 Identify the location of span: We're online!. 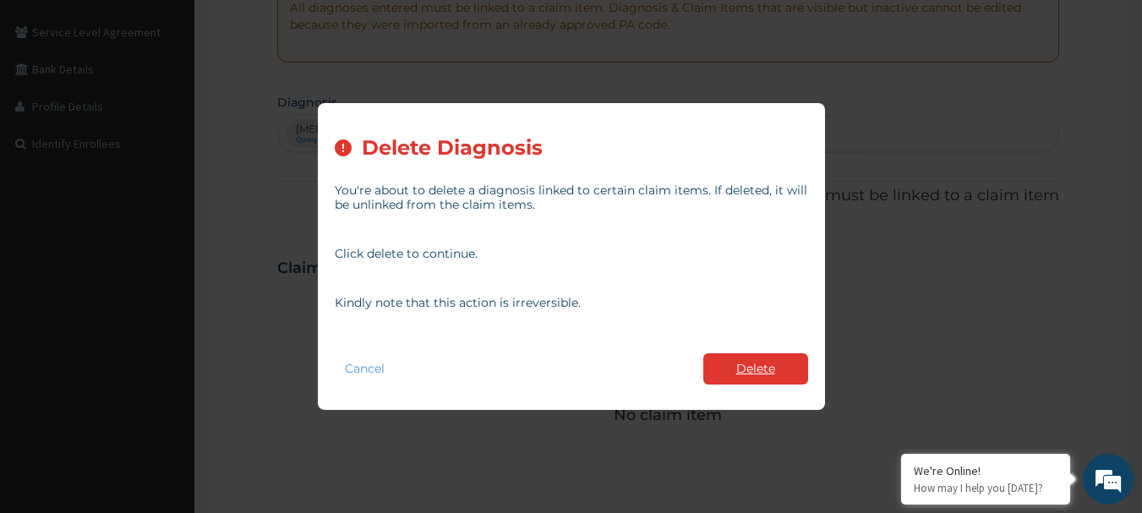
(166, 236).